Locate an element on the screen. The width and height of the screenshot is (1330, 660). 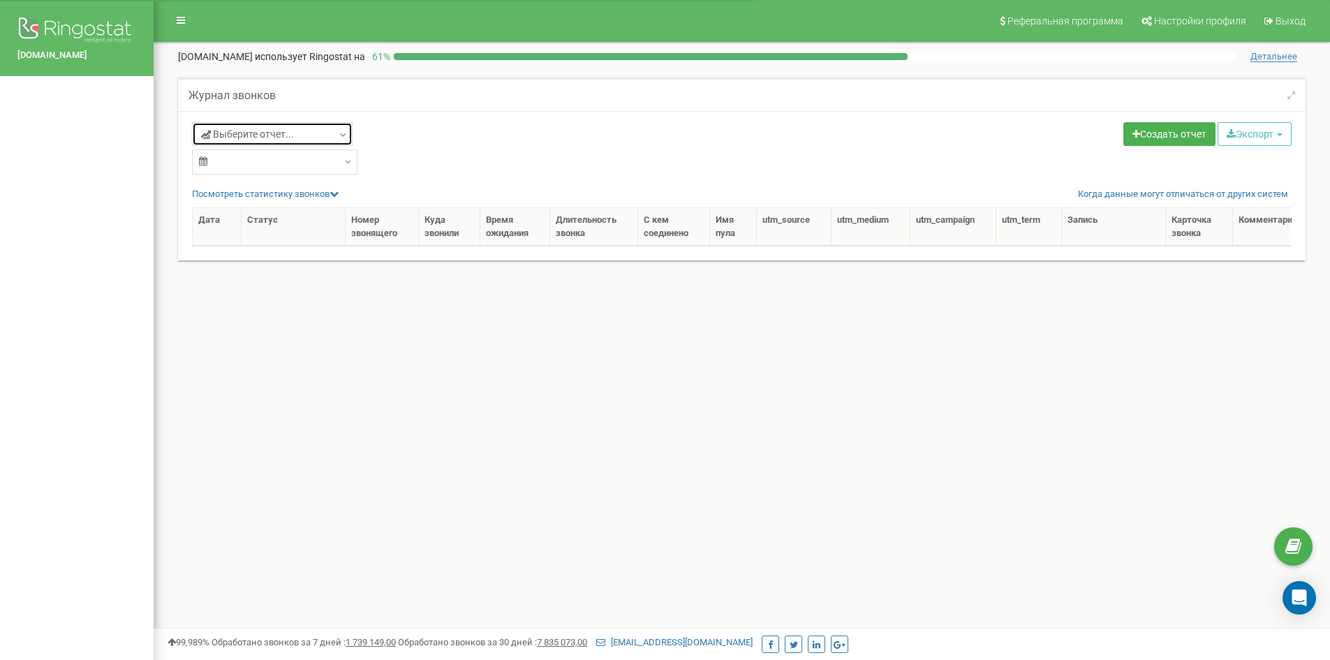
th: Номер звонящего is located at coordinates (382, 227).